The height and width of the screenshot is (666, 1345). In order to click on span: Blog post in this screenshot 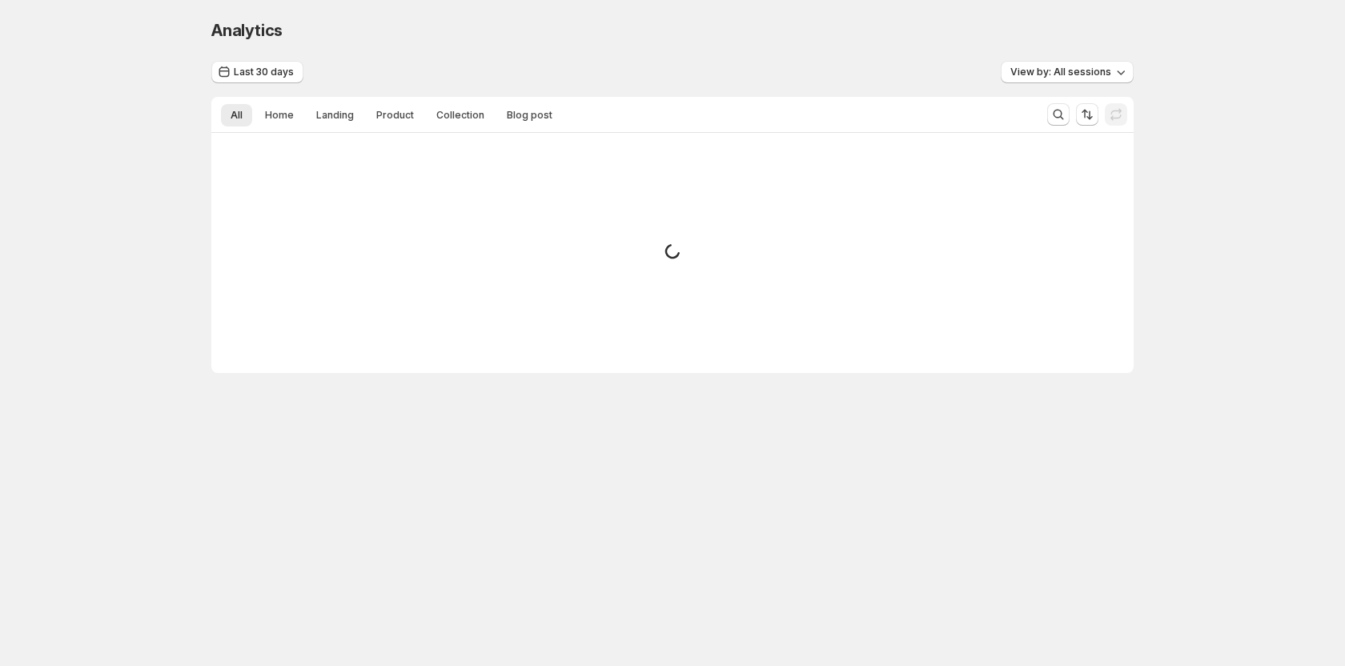, I will do `click(529, 115)`.